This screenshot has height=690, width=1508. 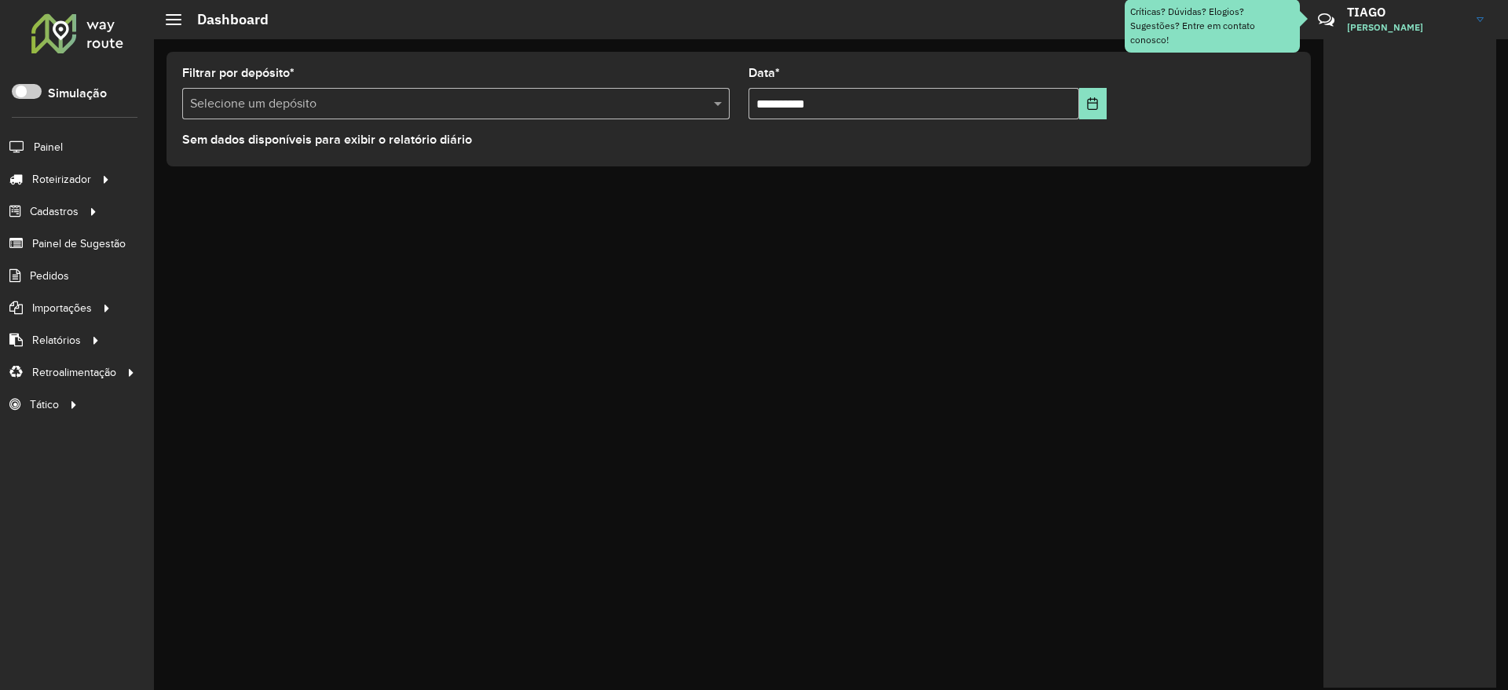 What do you see at coordinates (238, 73) in the screenshot?
I see `label: Filtrar por depósito` at bounding box center [238, 73].